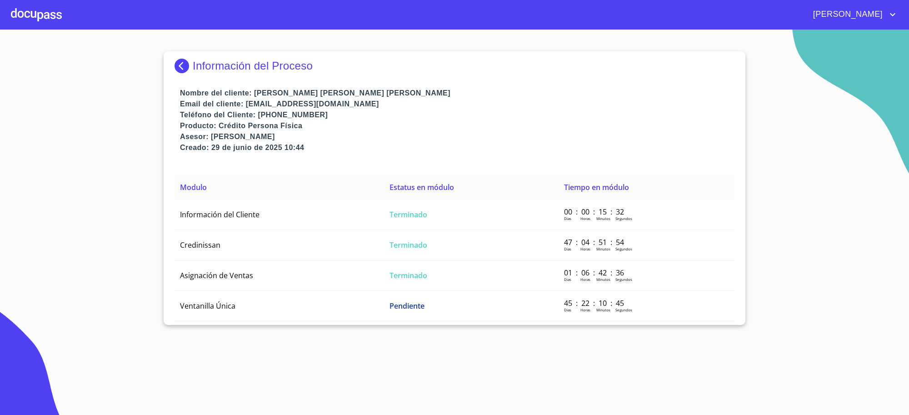  What do you see at coordinates (184, 66) in the screenshot?
I see `img: Docupass spot blue` at bounding box center [184, 66].